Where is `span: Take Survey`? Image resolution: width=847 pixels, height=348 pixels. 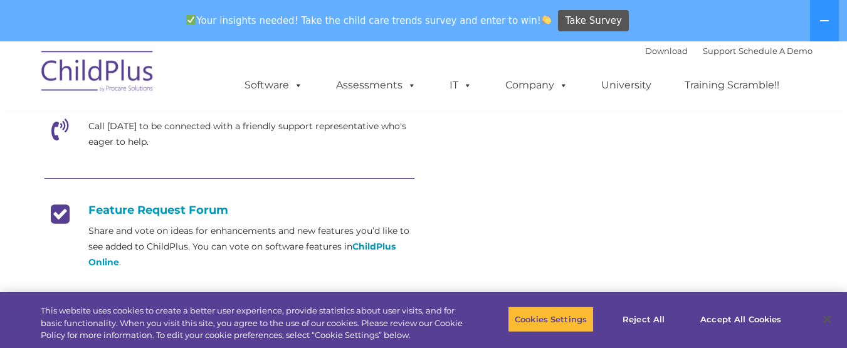
span: Take Survey is located at coordinates (594, 21).